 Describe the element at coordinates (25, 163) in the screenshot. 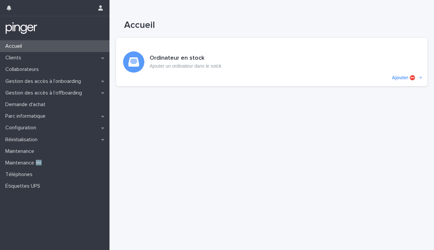

I see `p: Maintenance 🆕` at that location.